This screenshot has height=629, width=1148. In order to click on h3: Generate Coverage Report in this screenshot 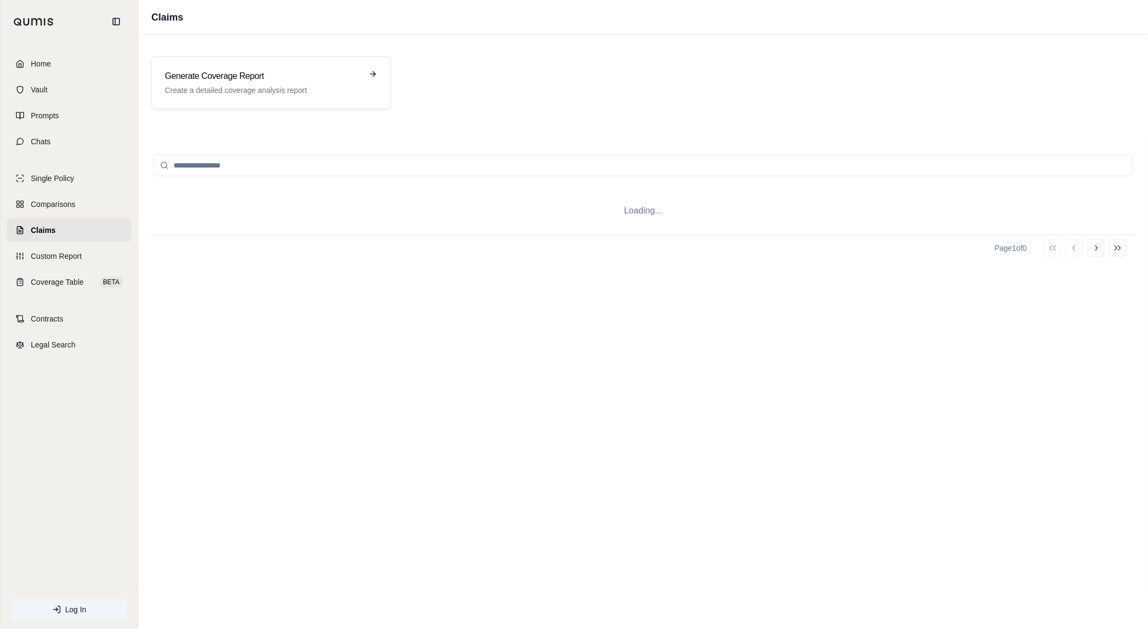, I will do `click(263, 76)`.